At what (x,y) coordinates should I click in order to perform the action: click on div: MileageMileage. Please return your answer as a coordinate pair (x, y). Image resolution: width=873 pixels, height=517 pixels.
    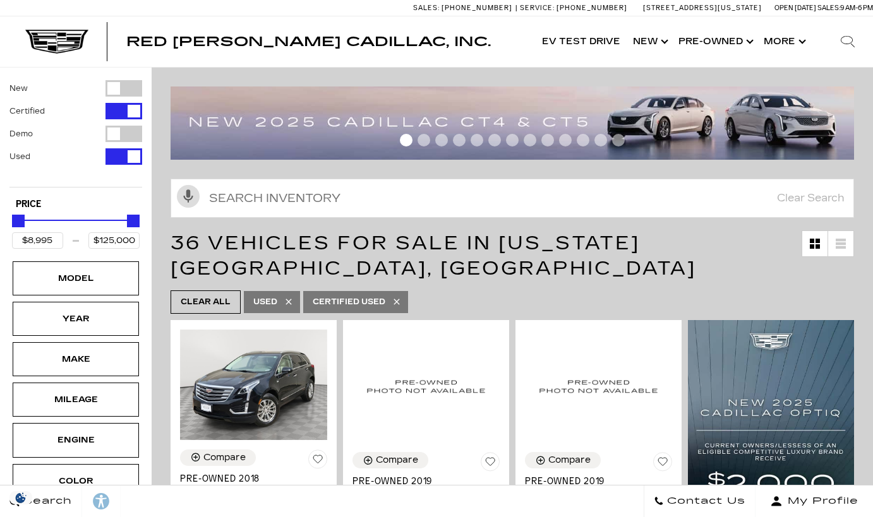
    Looking at the image, I should click on (76, 400).